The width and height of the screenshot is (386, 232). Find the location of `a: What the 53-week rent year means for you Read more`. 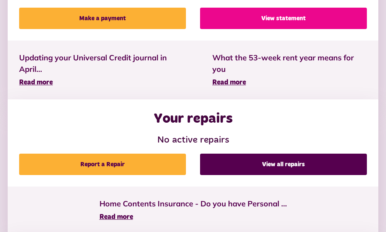

a: What the 53-week rent year means for you Read more is located at coordinates (289, 70).